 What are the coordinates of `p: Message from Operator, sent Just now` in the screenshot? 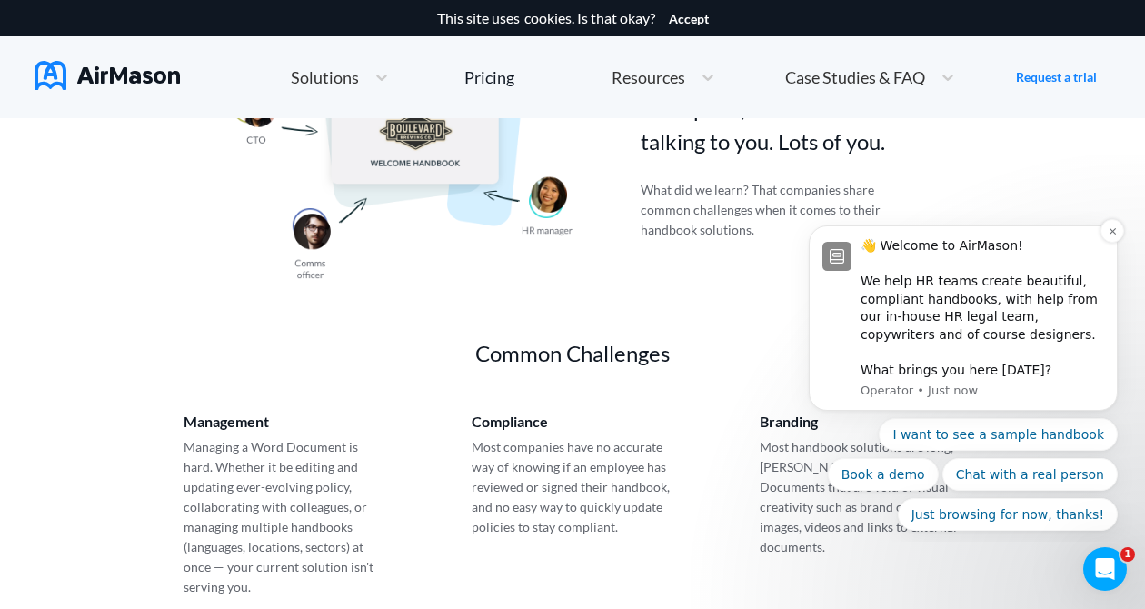 It's located at (201, 182).